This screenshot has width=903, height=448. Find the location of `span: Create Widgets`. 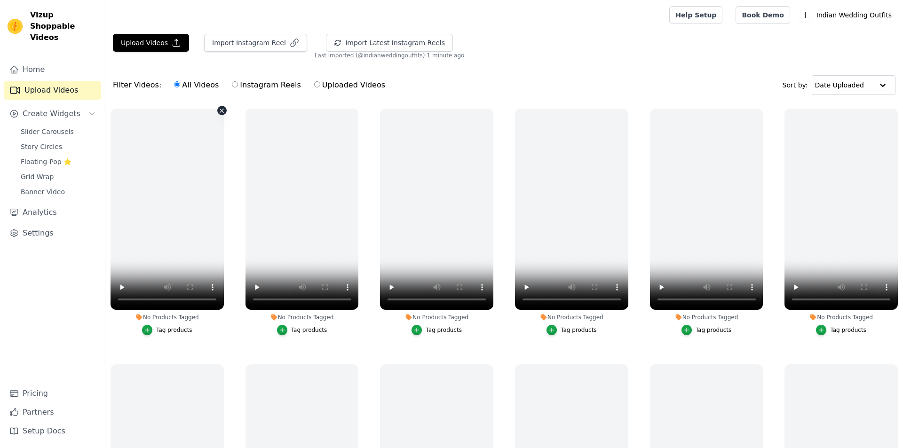

span: Create Widgets is located at coordinates (51, 114).